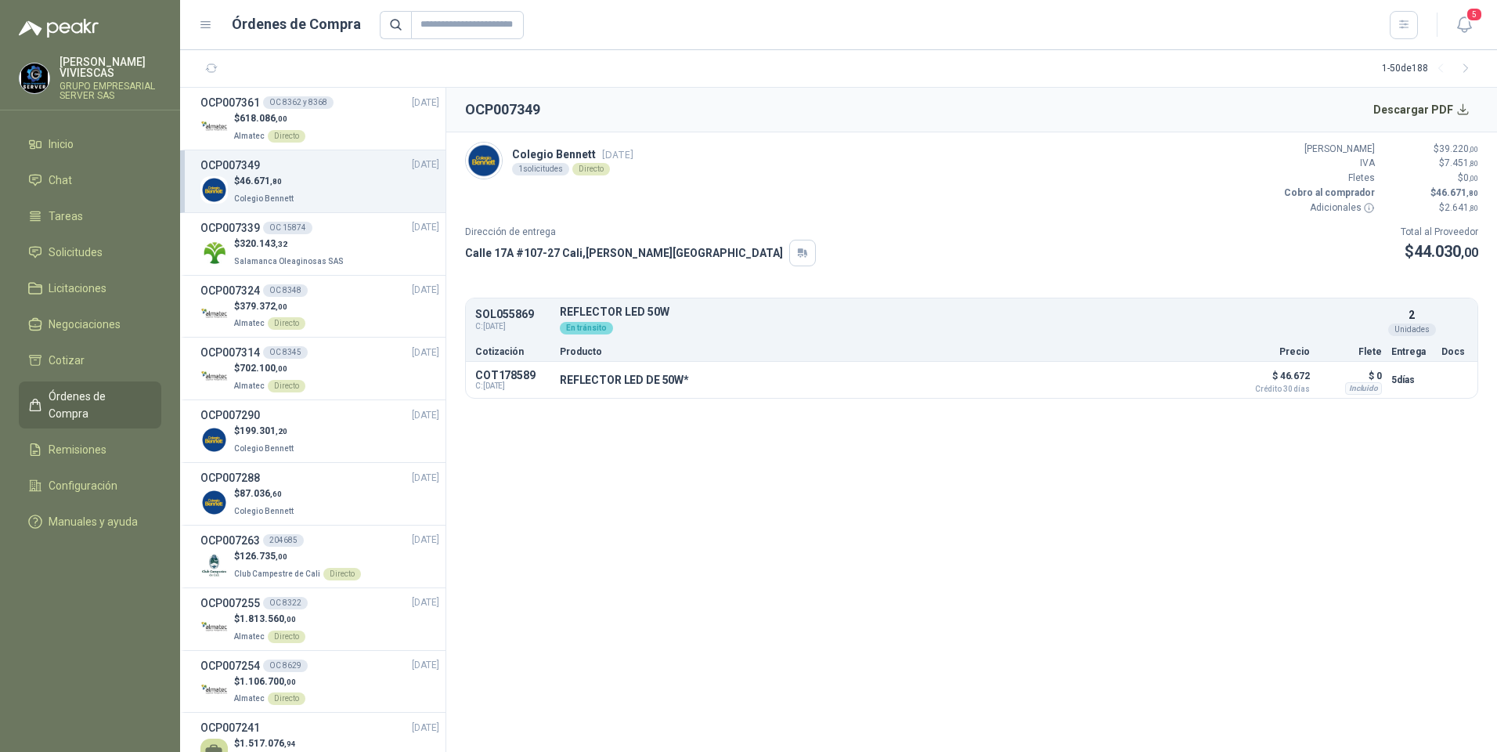 This screenshot has width=1497, height=752. What do you see at coordinates (268, 618) in the screenshot?
I see `span: 1.813.560` at bounding box center [268, 618].